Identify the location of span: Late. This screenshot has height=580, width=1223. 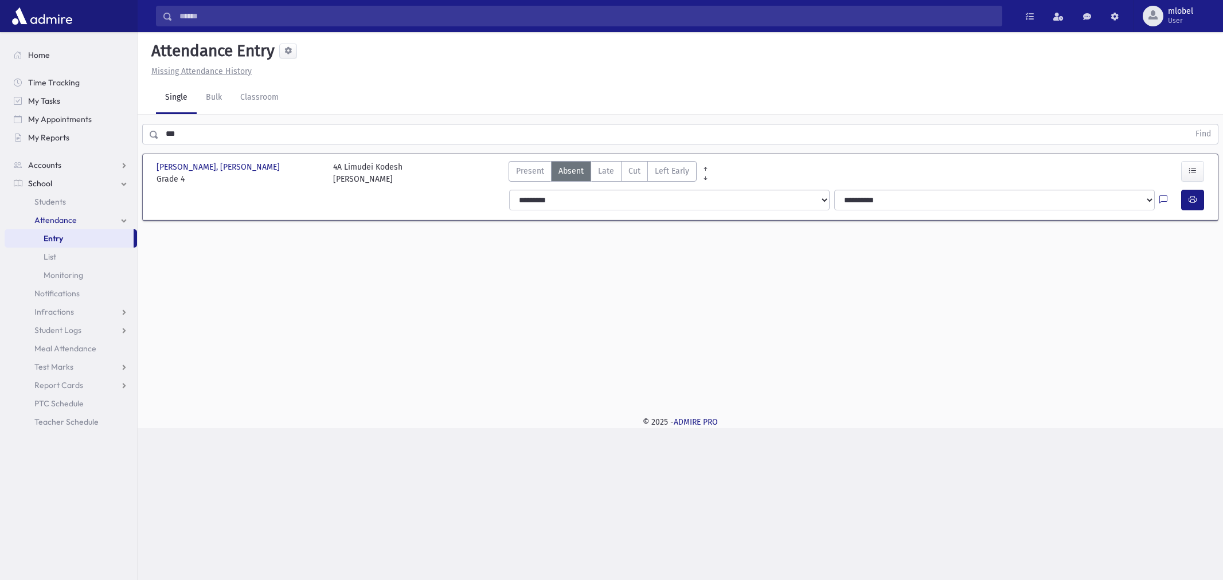
(606, 171).